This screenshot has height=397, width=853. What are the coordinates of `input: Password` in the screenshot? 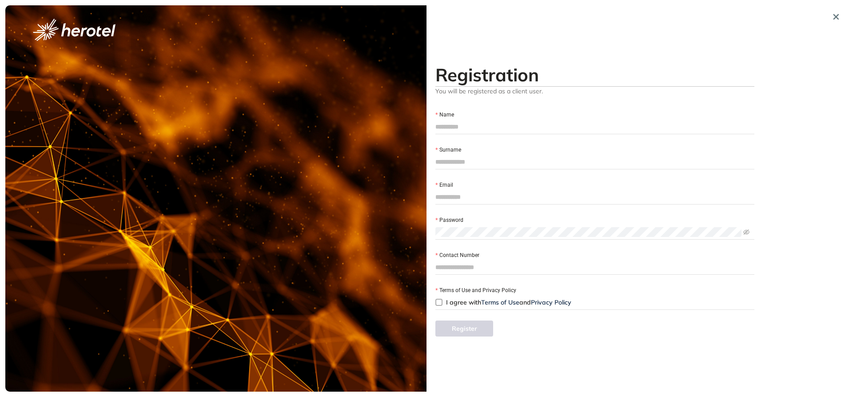 It's located at (588, 232).